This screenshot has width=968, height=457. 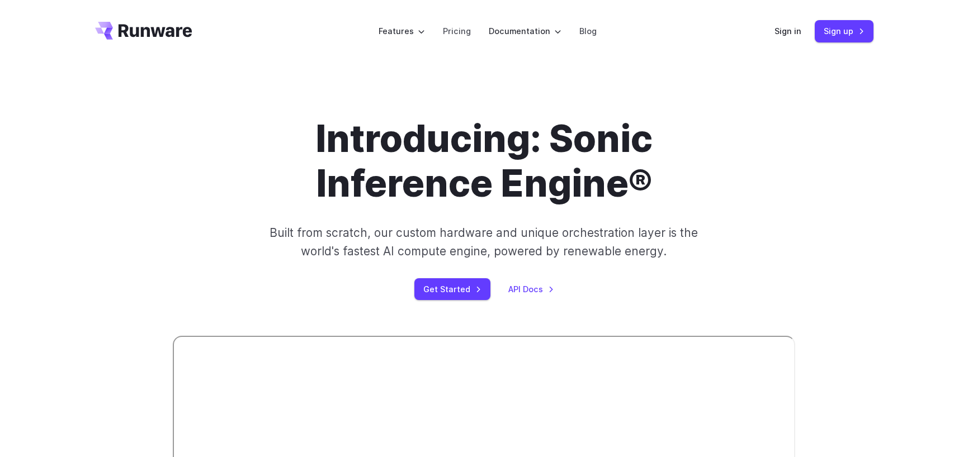 I want to click on a: Sign in, so click(x=788, y=31).